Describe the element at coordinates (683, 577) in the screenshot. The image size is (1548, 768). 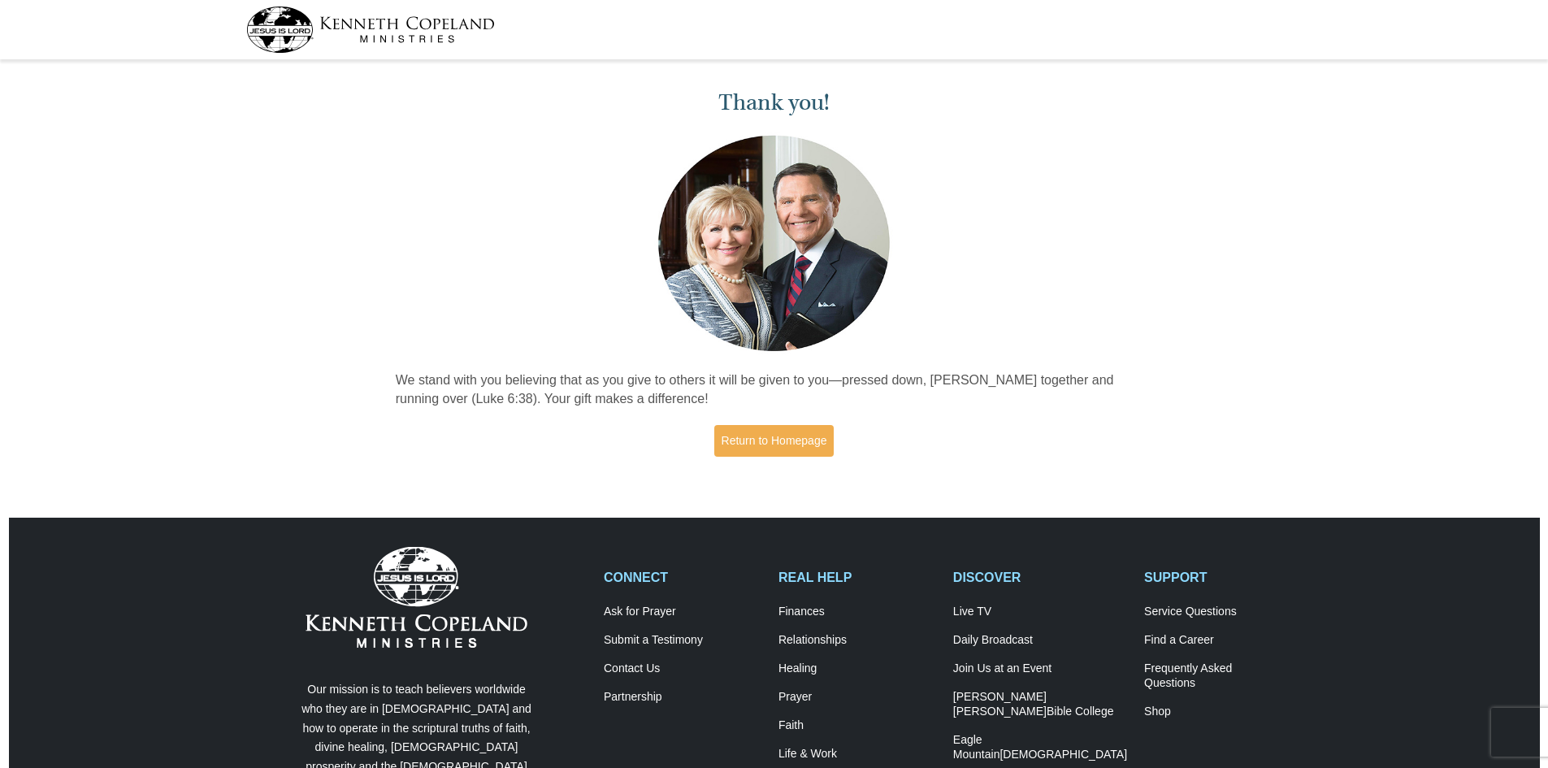
I see `h2: CONNECT` at that location.